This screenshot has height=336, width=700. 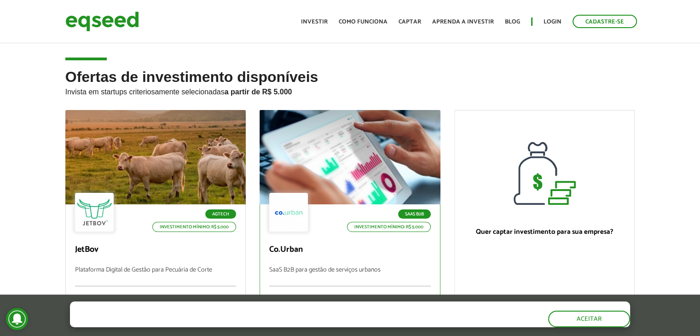 What do you see at coordinates (350, 276) in the screenshot?
I see `p: SaaS B2B para gestão de serviços urbanos` at bounding box center [350, 276].